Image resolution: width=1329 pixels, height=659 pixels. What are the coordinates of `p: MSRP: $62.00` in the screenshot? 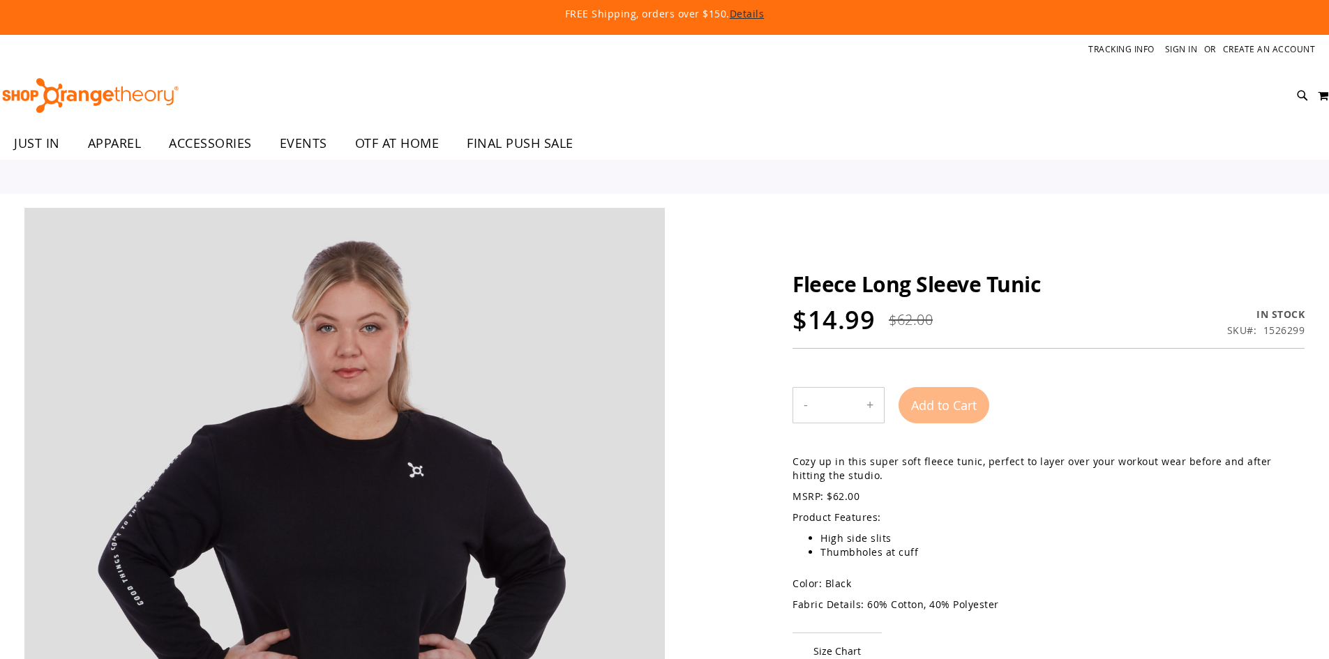 It's located at (1049, 497).